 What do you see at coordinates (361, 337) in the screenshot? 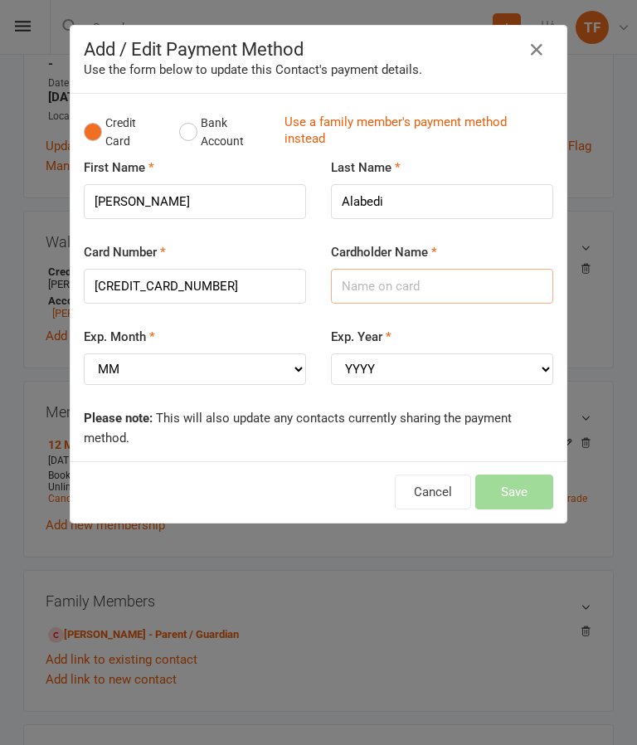
I see `label: Exp. Year` at bounding box center [361, 337].